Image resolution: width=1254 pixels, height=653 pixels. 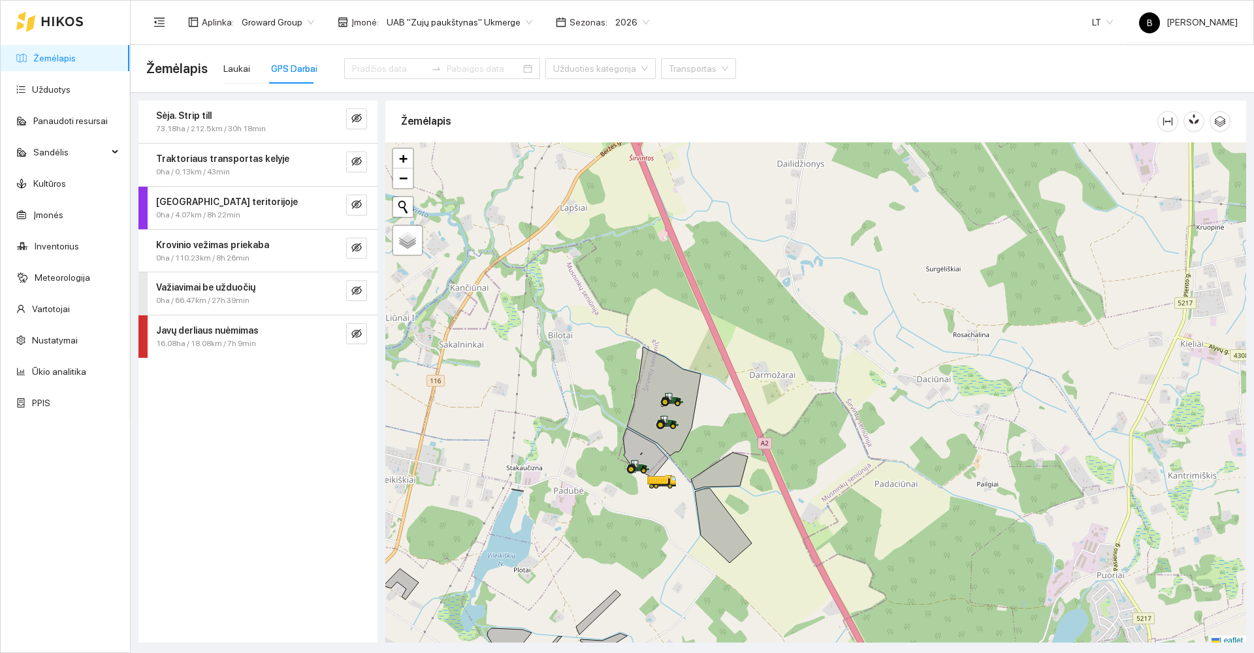 What do you see at coordinates (211, 129) in the screenshot?
I see `span: 73.18ha / 212.5km / 30h 18min` at bounding box center [211, 129].